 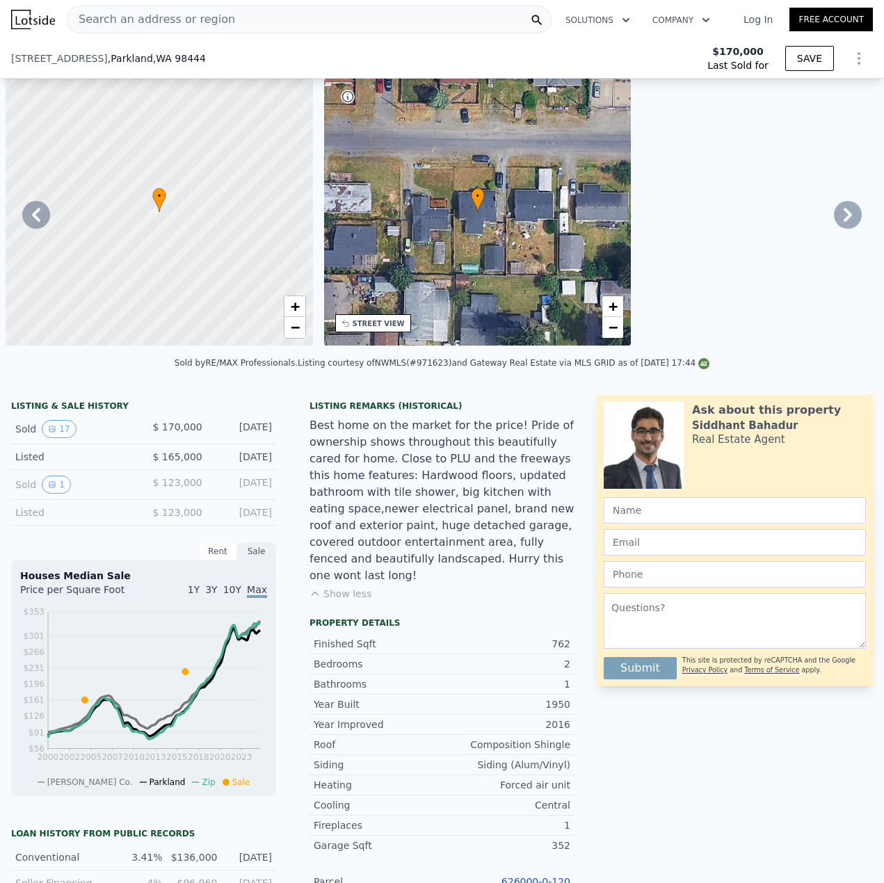 What do you see at coordinates (33, 19) in the screenshot?
I see `img: Lotside` at bounding box center [33, 19].